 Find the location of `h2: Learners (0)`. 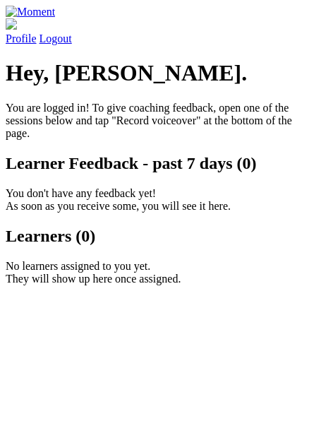

h2: Learners (0) is located at coordinates (155, 236).